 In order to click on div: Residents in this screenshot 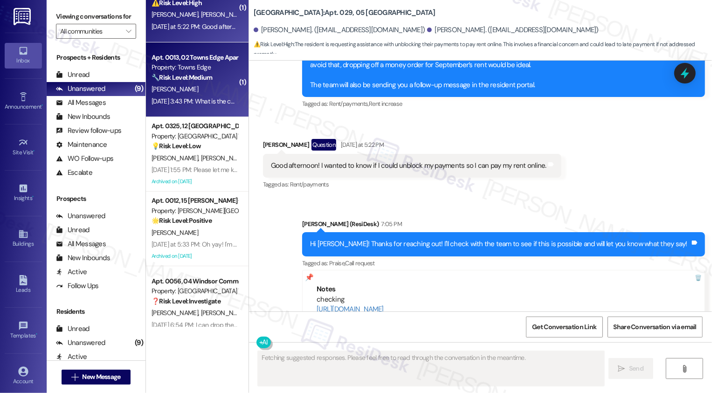, I will do `click(96, 312)`.